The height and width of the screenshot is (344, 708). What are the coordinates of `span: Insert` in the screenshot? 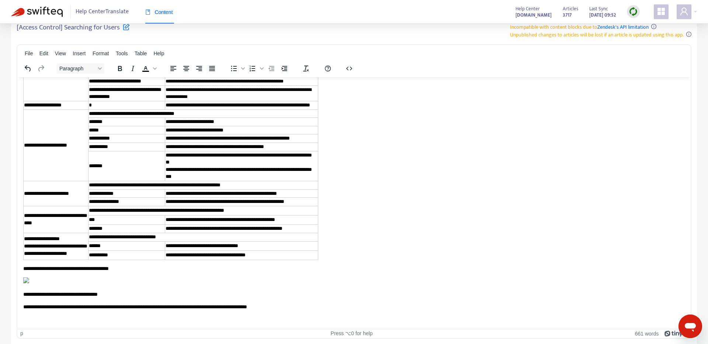 It's located at (79, 53).